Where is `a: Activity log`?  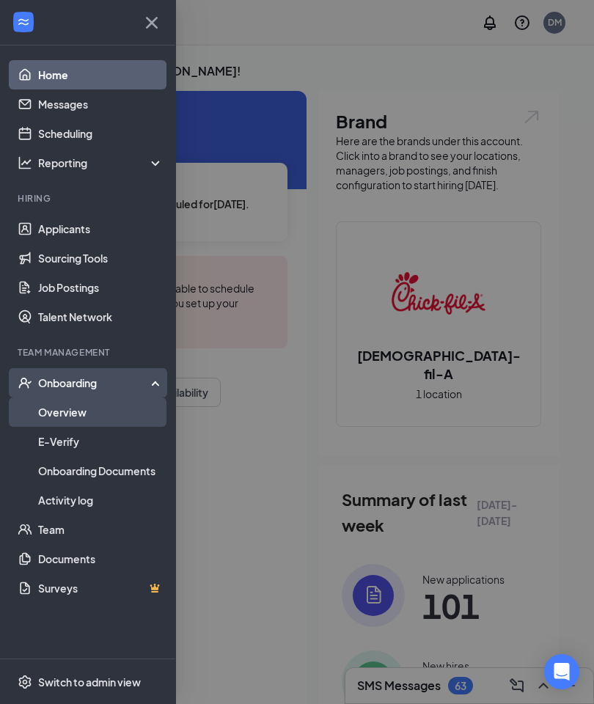 a: Activity log is located at coordinates (100, 500).